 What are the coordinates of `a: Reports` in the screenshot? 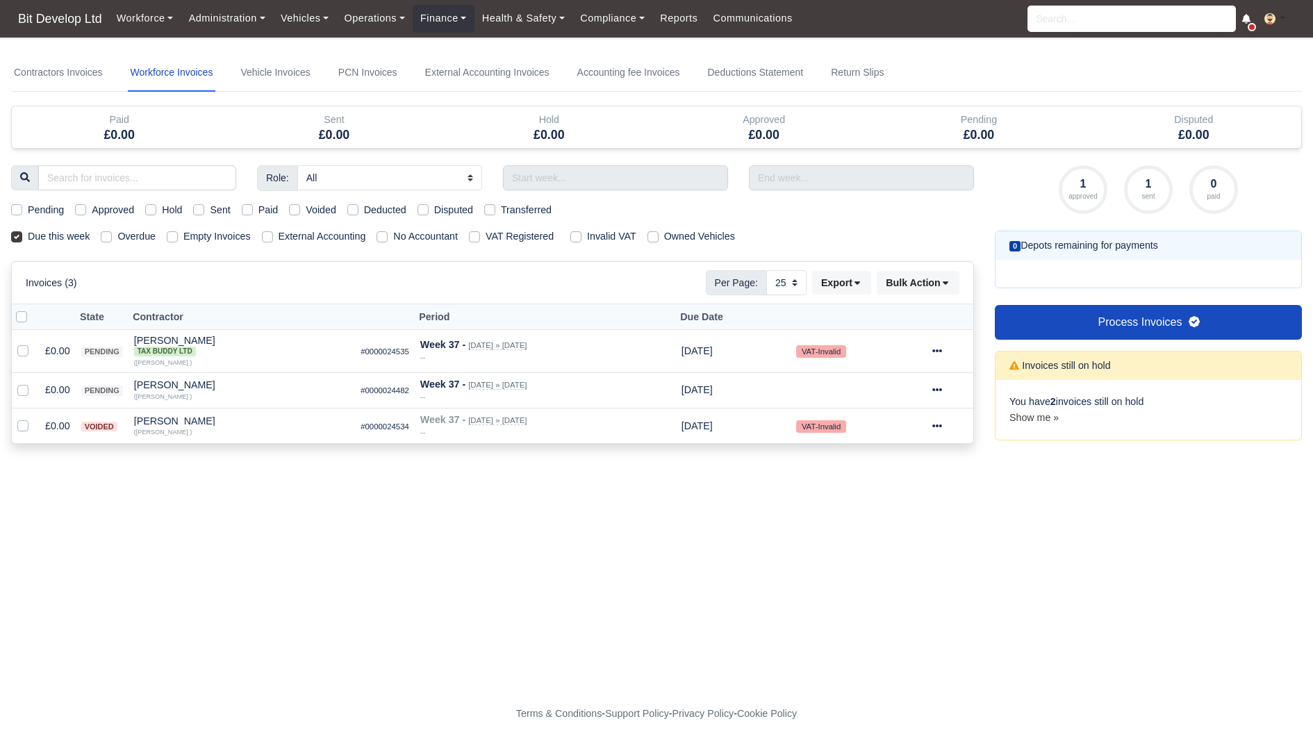 It's located at (679, 18).